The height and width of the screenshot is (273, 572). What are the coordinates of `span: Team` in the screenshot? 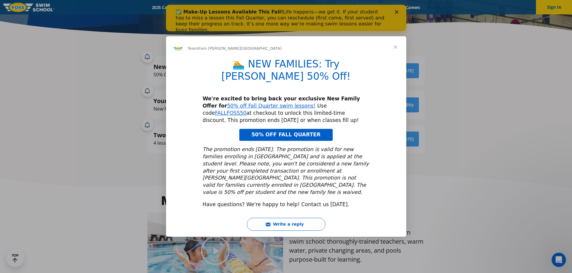 It's located at (193, 48).